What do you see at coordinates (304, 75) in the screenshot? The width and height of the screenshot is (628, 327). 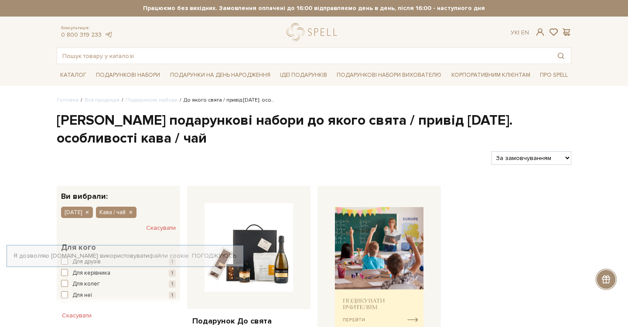 I see `a: Ідеї подарунків` at bounding box center [304, 75].